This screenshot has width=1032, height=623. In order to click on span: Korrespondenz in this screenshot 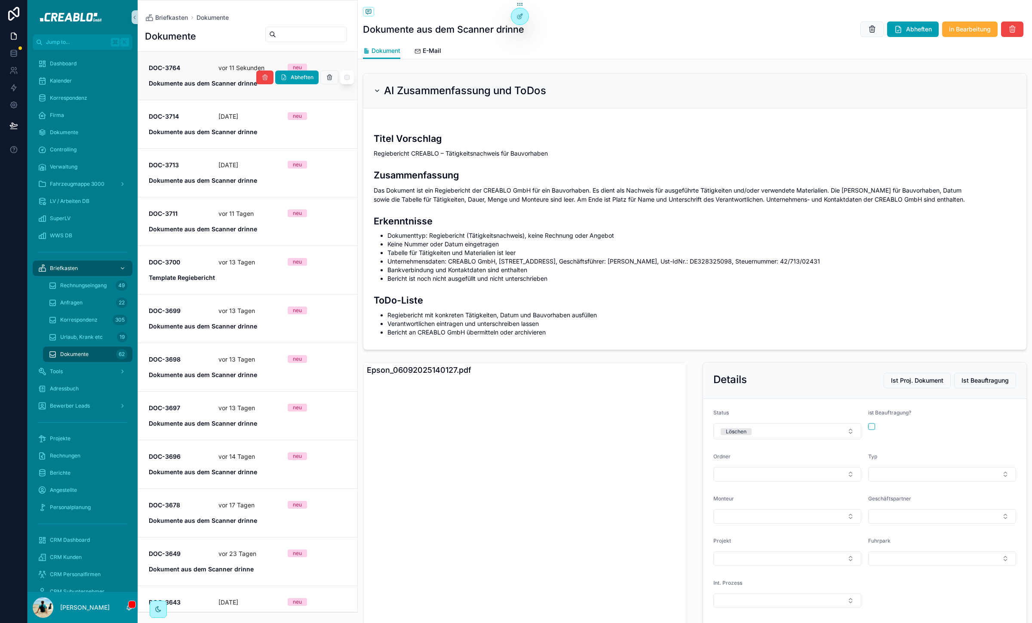, I will do `click(68, 98)`.